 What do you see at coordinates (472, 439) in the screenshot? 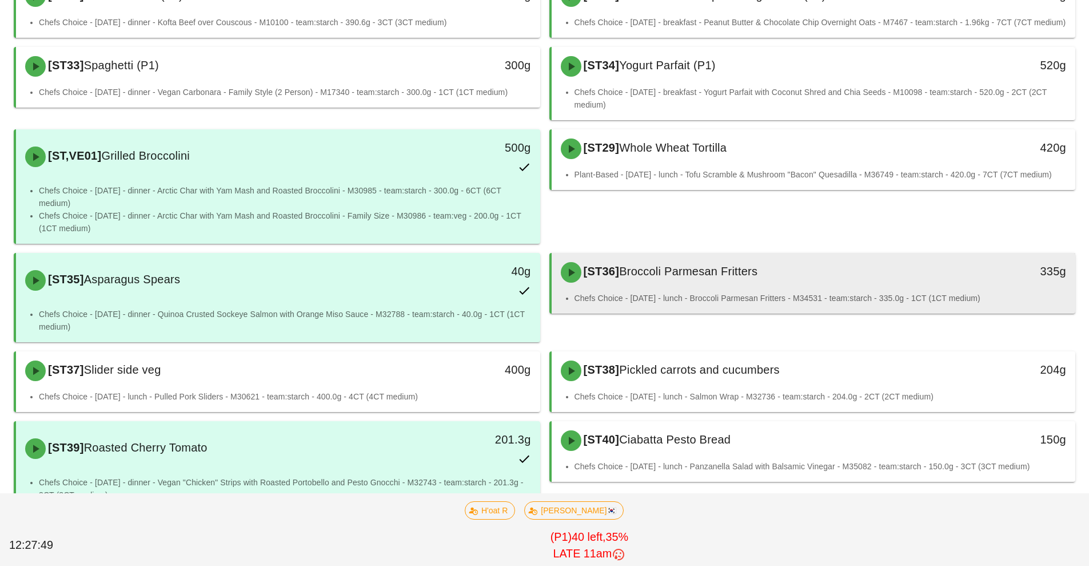
I see `div: 201.3g` at bounding box center [472, 439].